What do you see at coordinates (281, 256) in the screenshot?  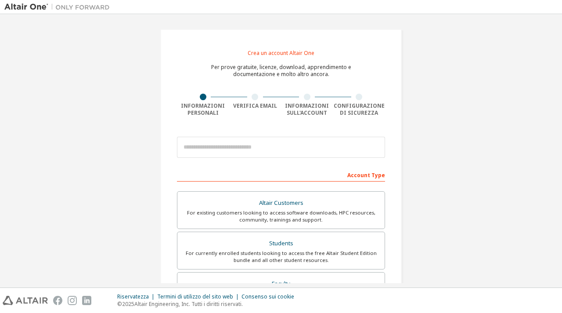 I see `div: For currently enrolled students looking to access the free Altair Student Edition bundle and all ...` at bounding box center [281, 256].